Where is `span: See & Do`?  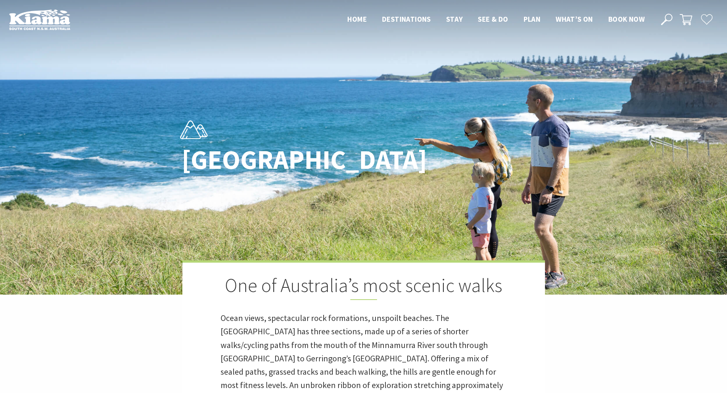
span: See & Do is located at coordinates (493, 19).